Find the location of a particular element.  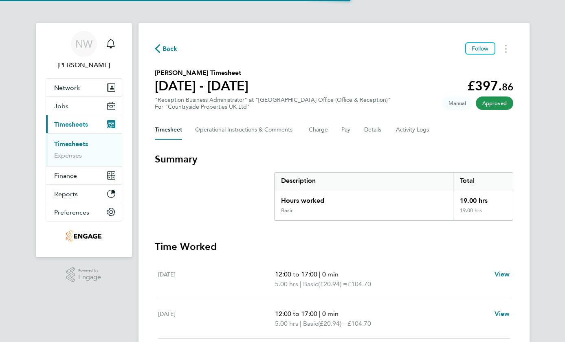

div: Total is located at coordinates (483, 181).